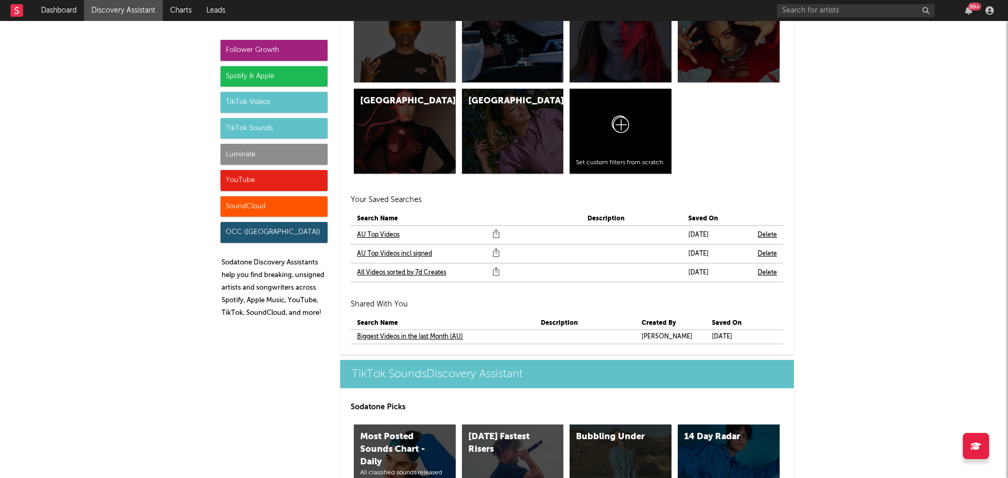  What do you see at coordinates (612, 437) in the screenshot?
I see `div: Bubbling Under` at bounding box center [612, 437].